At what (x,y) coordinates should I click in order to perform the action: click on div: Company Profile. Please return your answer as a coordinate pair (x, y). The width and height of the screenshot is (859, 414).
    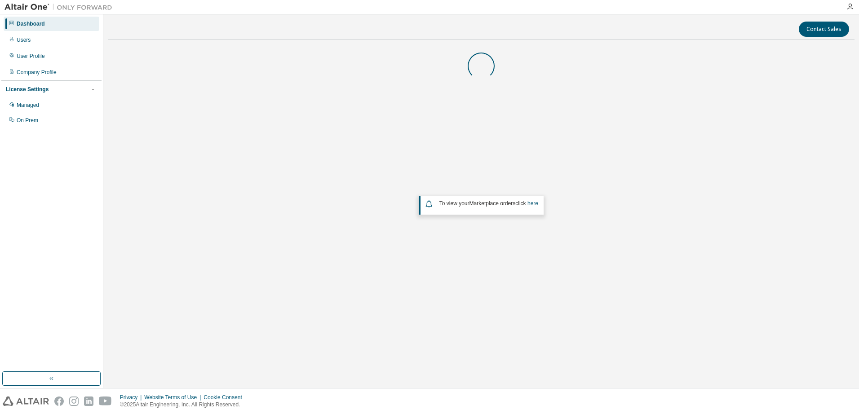
    Looking at the image, I should click on (36, 72).